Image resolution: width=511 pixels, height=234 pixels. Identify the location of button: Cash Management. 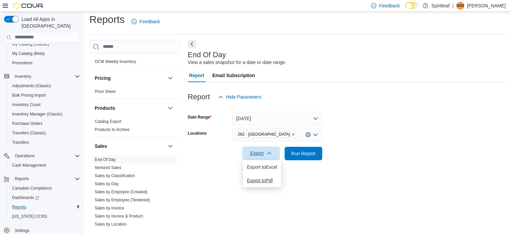
(45, 165).